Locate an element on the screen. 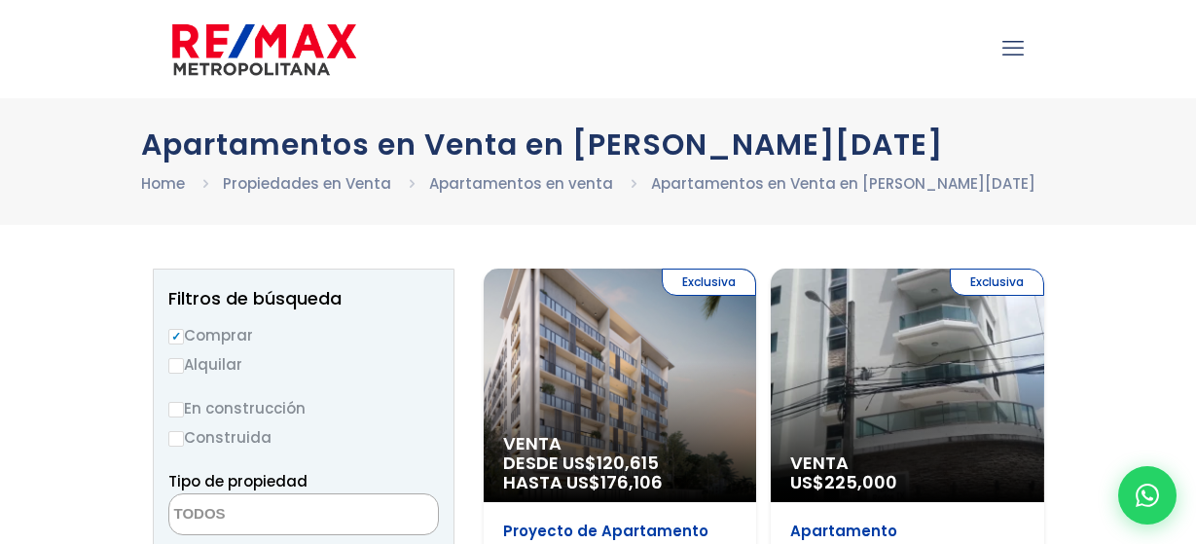  input: En construcción is located at coordinates (176, 410).